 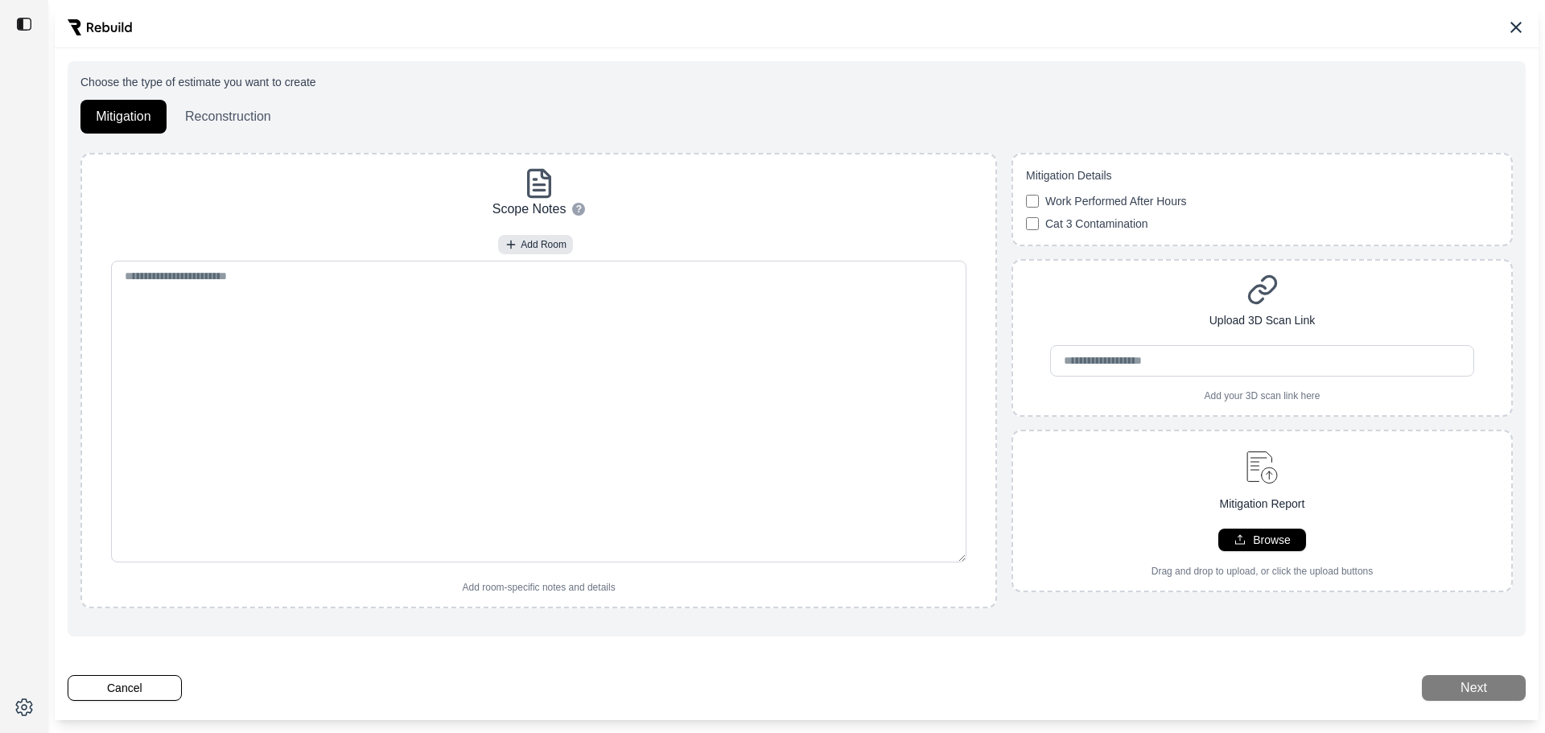 What do you see at coordinates (1263, 320) in the screenshot?
I see `p: Upload 3D Scan Link` at bounding box center [1263, 320].